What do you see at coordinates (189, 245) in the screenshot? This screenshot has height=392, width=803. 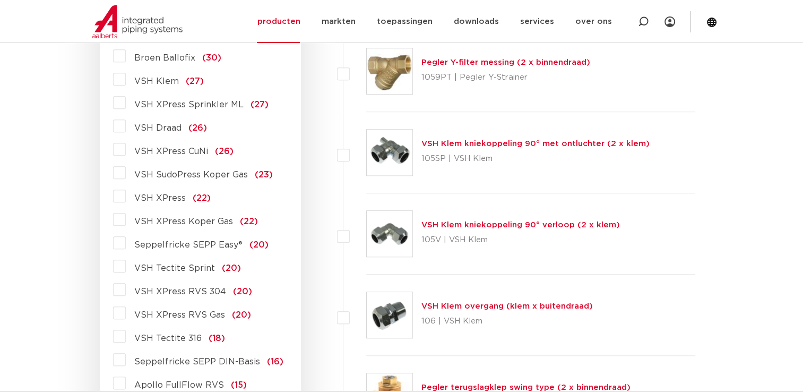 I see `span: Seppelfricke SEPP Easy®` at bounding box center [189, 245].